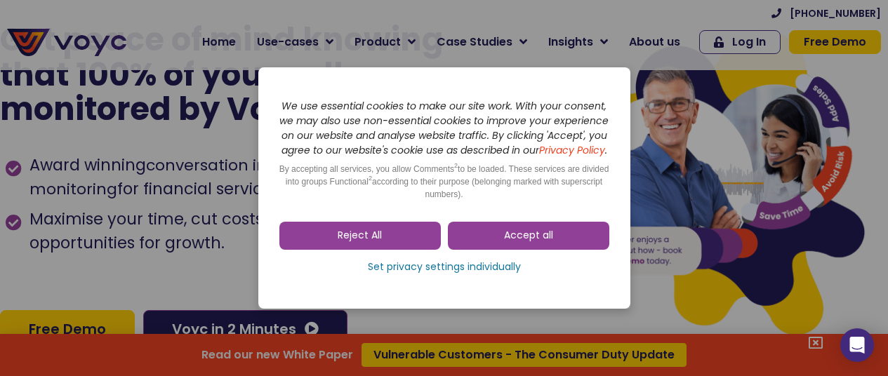  I want to click on i: We use essential cookies to make our site work. With your consent, we may also use non-essential ..., so click(444, 128).